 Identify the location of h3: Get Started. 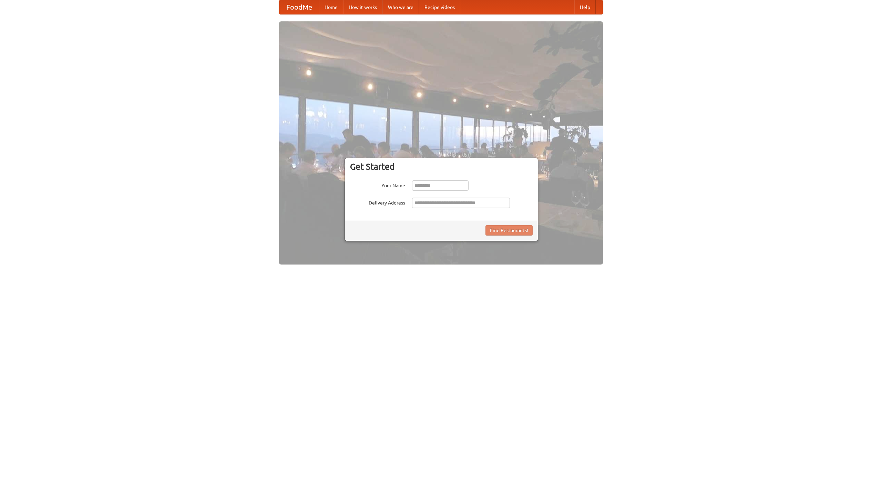
(441, 166).